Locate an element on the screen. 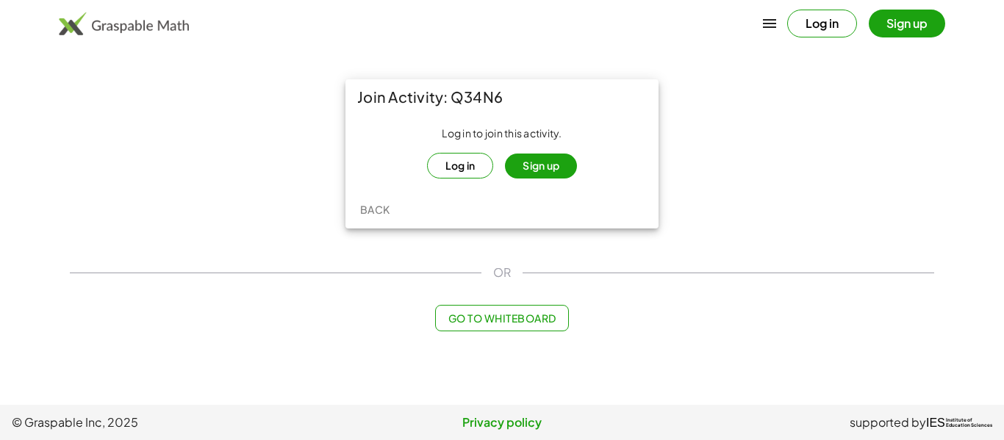 The width and height of the screenshot is (1004, 440). span: © Graspable Inc, 2025 is located at coordinates (175, 423).